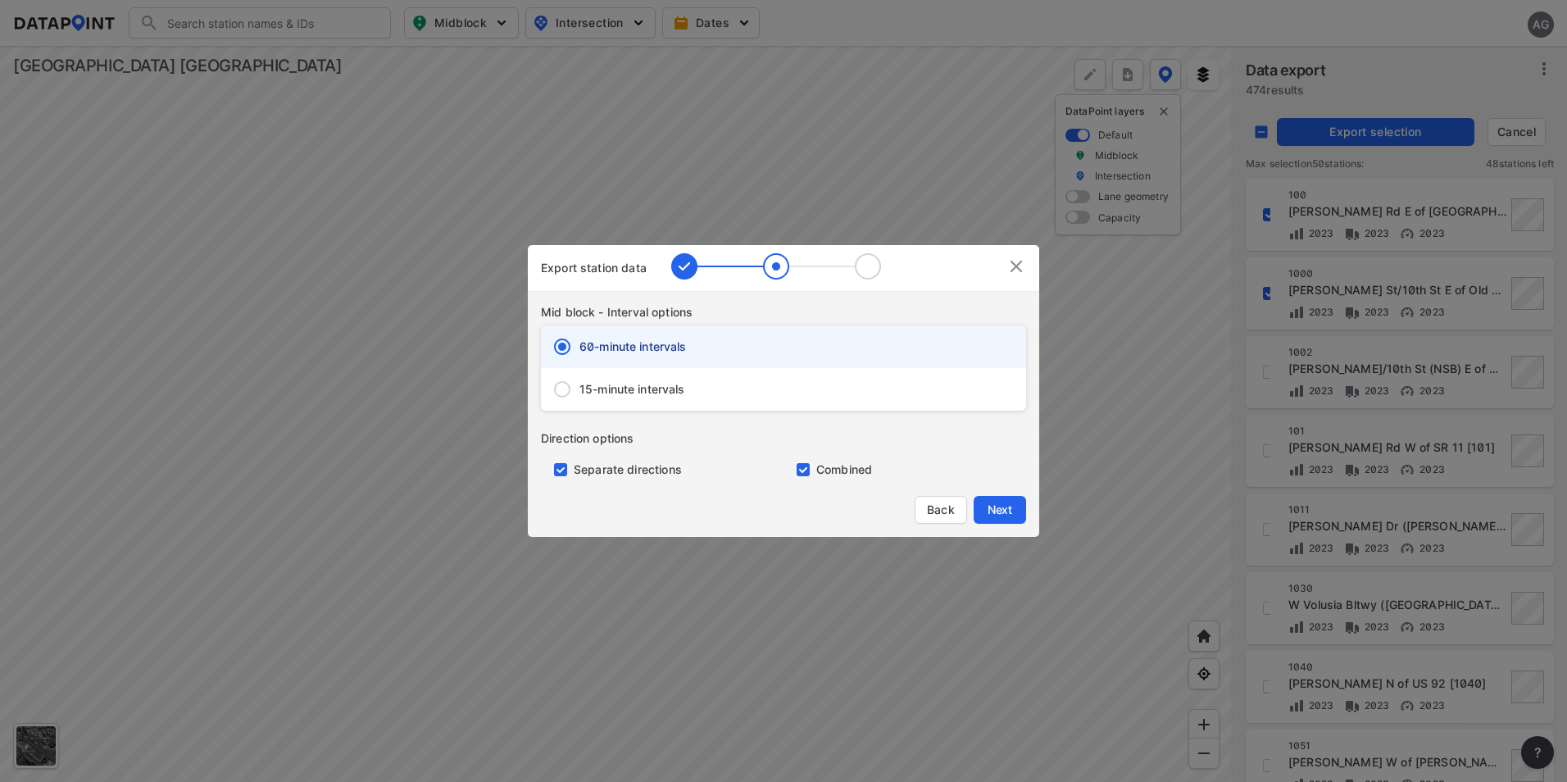  I want to click on span: Next, so click(1000, 510).